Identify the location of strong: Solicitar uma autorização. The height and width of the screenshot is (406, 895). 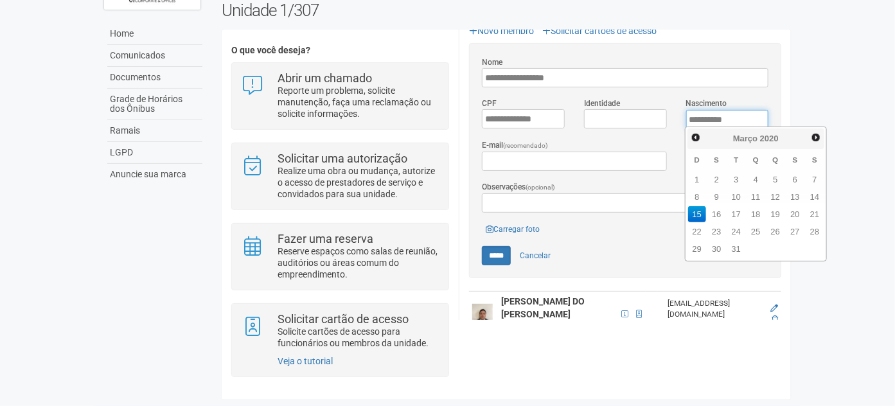
(343, 158).